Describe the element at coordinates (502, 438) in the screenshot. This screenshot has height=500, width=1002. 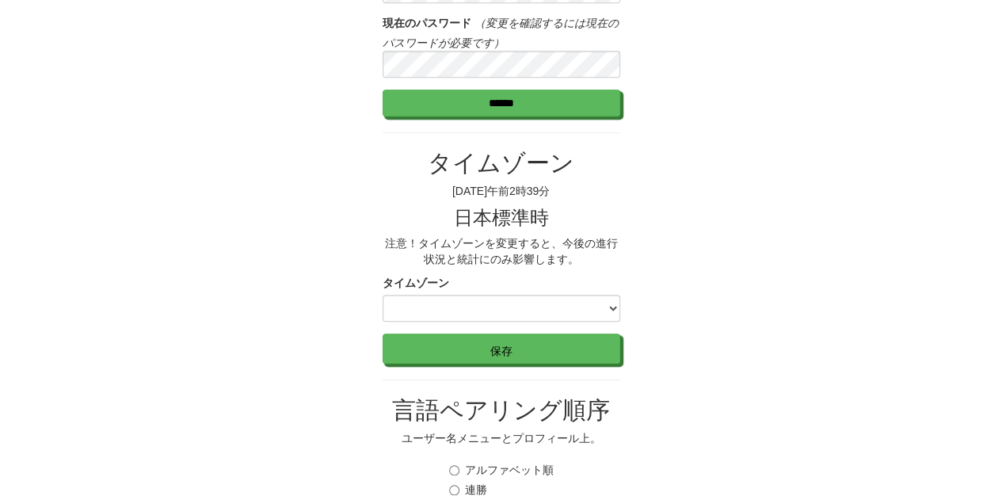
I see `font: ユーザー名メニューとプロフィール上。` at that location.